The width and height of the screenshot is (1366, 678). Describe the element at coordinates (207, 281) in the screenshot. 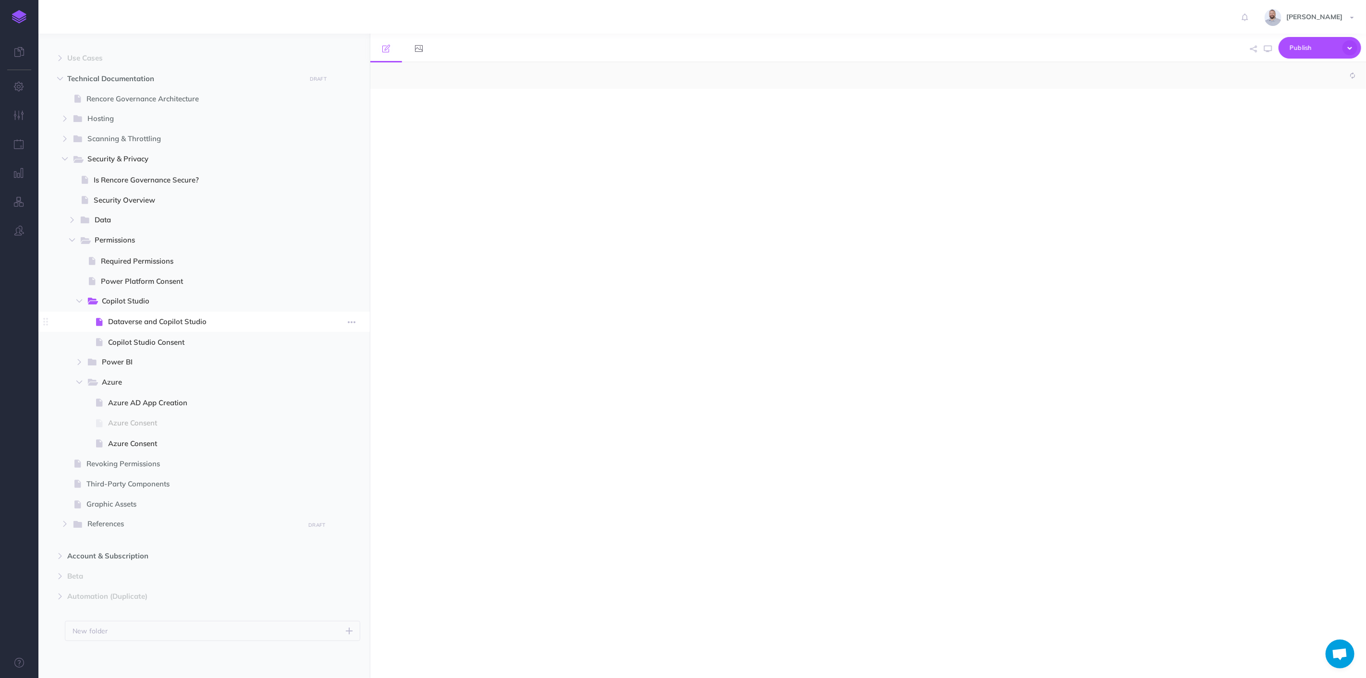

I see `span: Power Platform Consent` at that location.